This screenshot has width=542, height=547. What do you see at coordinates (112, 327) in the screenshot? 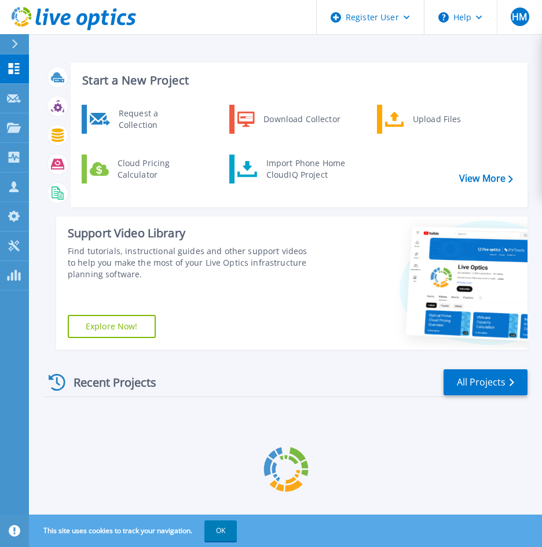
I see `a: Explore Now!` at bounding box center [112, 327].